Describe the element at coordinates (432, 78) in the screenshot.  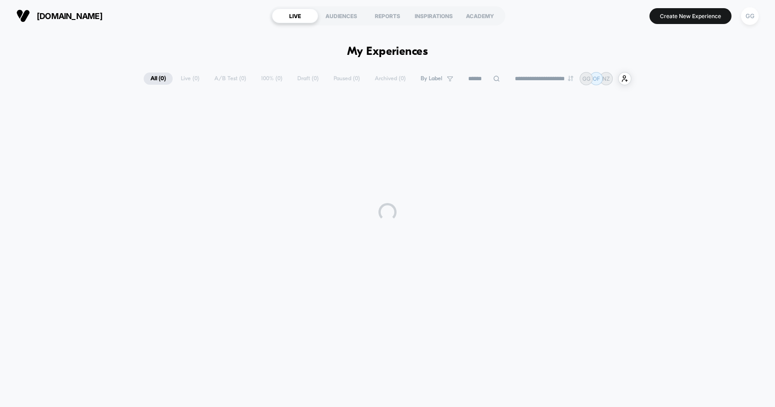
I see `span: By Label` at that location.